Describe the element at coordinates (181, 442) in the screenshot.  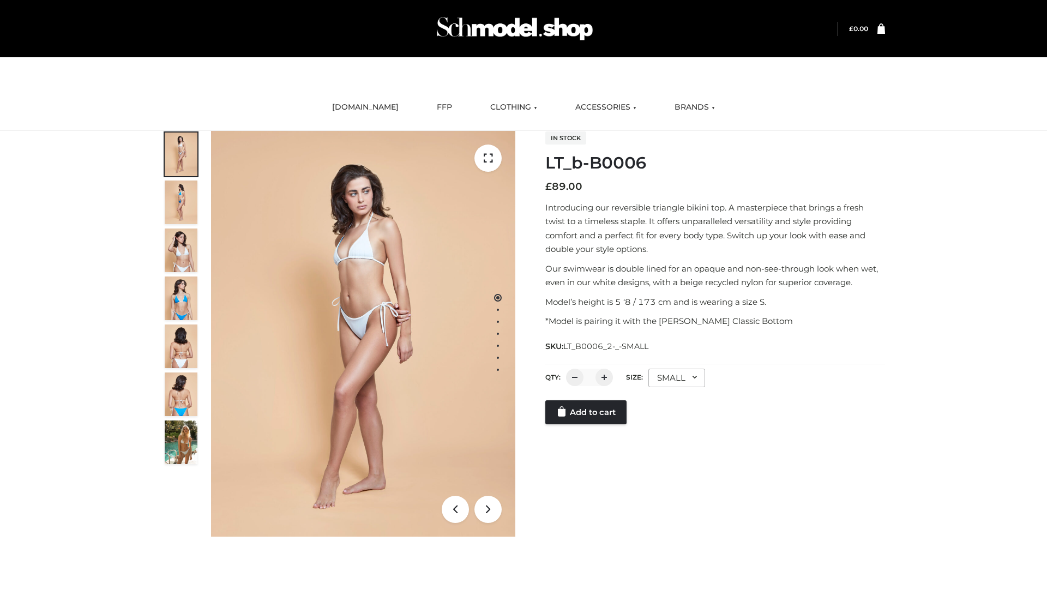
I see `img: Arieltop_CloudNine_AzureSky2.jpg` at that location.